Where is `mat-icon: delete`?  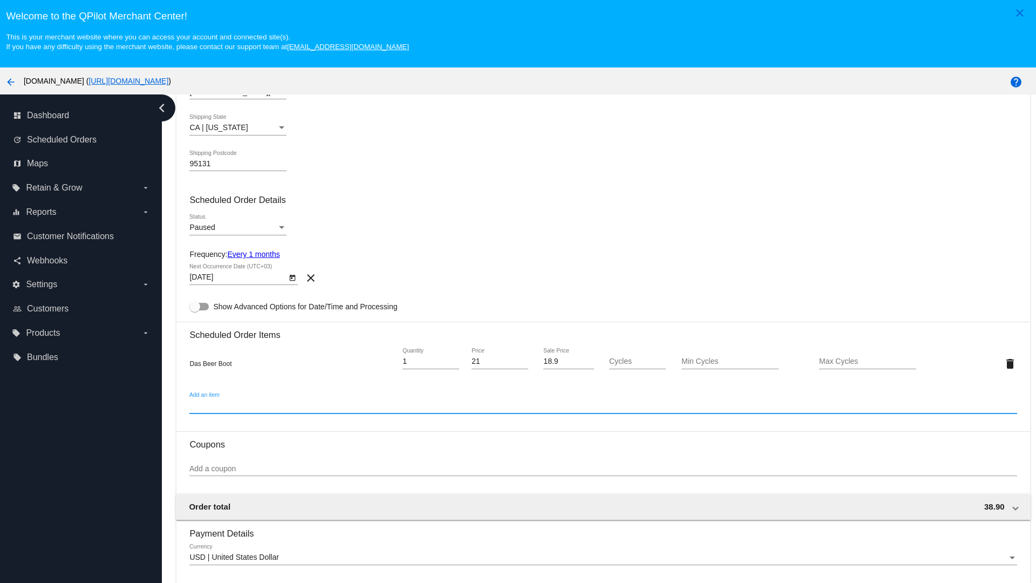
mat-icon: delete is located at coordinates (1010, 364).